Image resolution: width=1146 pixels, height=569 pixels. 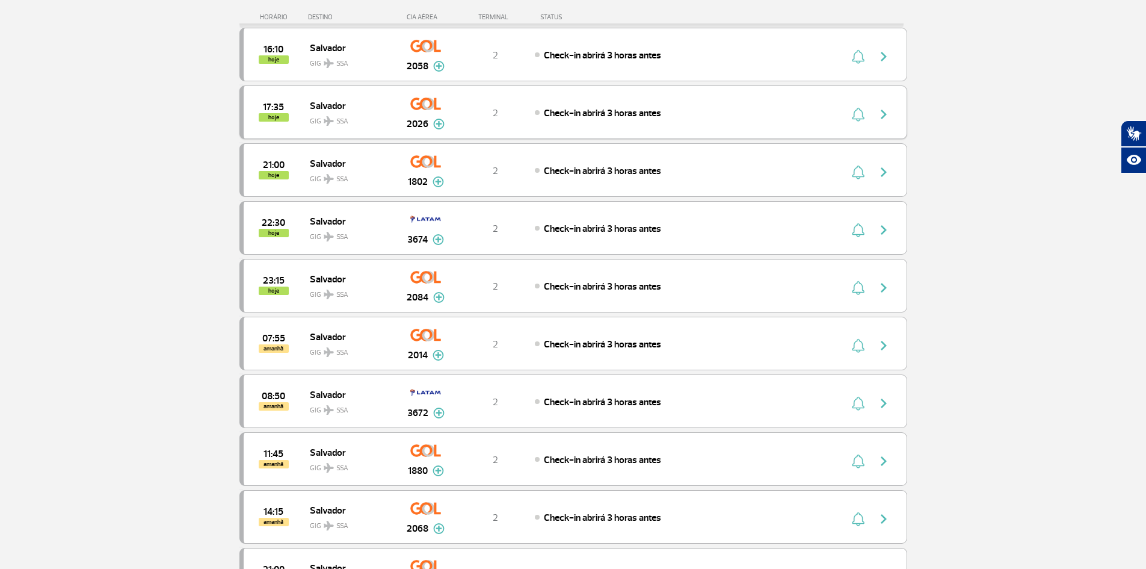 I want to click on span: 3674, so click(x=418, y=239).